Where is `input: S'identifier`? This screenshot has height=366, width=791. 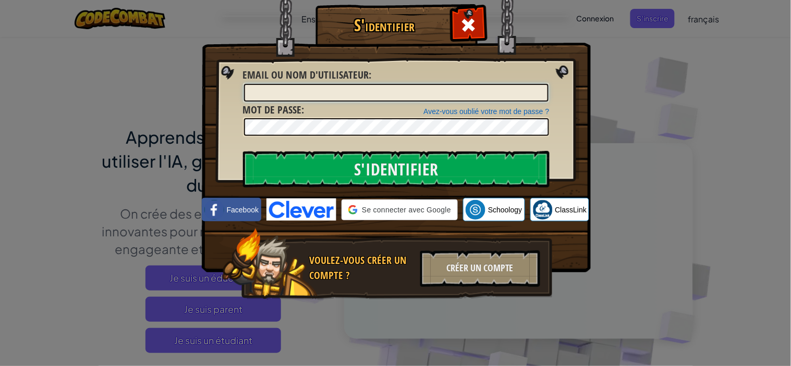 input: S'identifier is located at coordinates (396, 169).